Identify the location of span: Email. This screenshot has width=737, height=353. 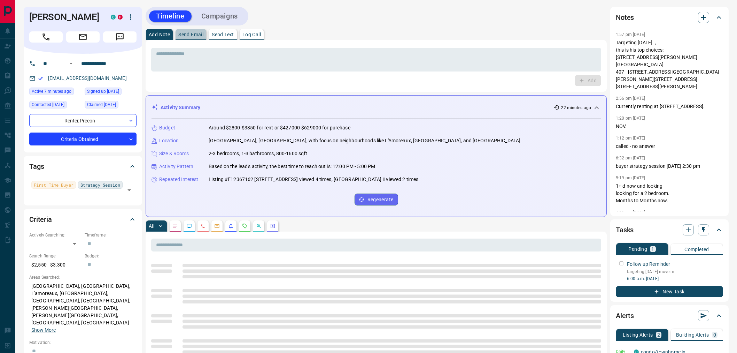
(83, 37).